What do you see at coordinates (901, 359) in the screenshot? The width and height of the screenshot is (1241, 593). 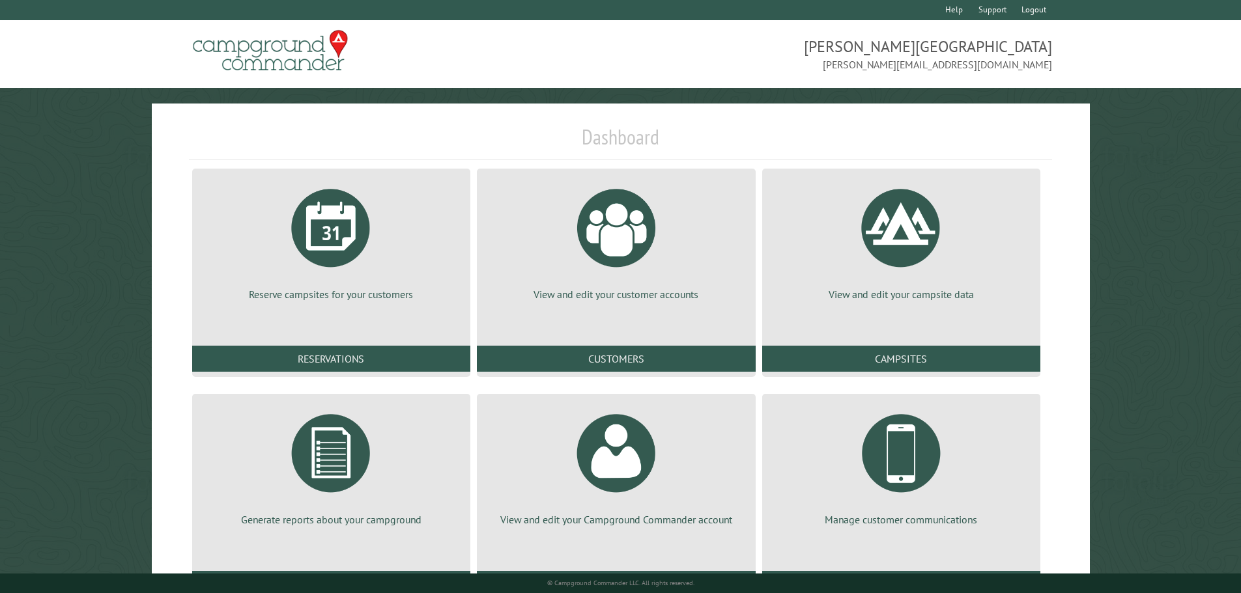 I see `a: Campsites` at bounding box center [901, 359].